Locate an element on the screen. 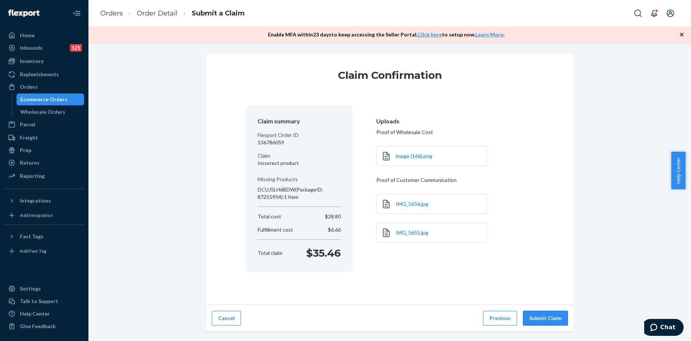 The height and width of the screenshot is (341, 691). span: IMG_5656.jpg is located at coordinates (412, 204).